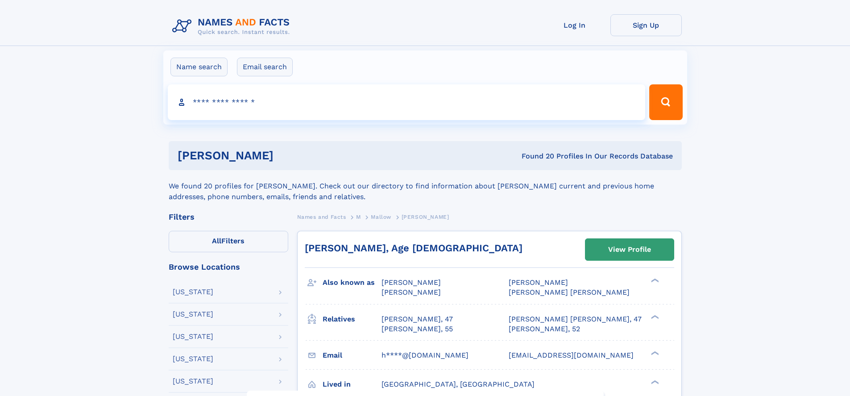  I want to click on label: Name search, so click(199, 67).